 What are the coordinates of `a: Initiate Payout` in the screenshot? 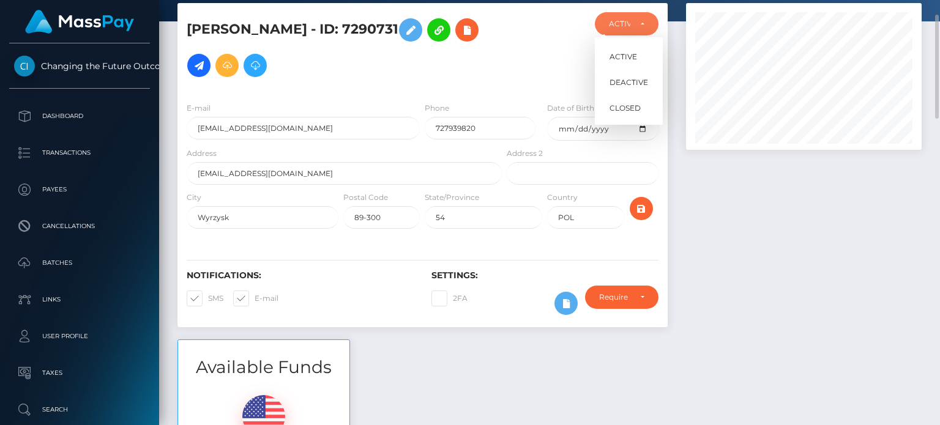 It's located at (199, 65).